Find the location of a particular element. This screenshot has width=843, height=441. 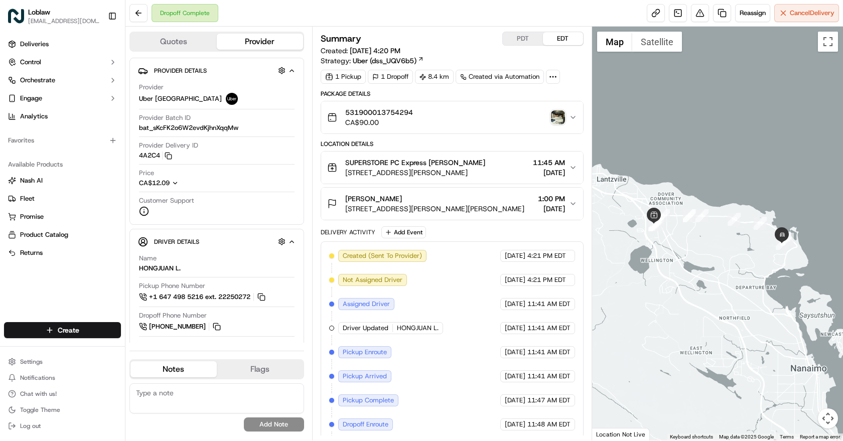

button: Returns is located at coordinates (62, 253).